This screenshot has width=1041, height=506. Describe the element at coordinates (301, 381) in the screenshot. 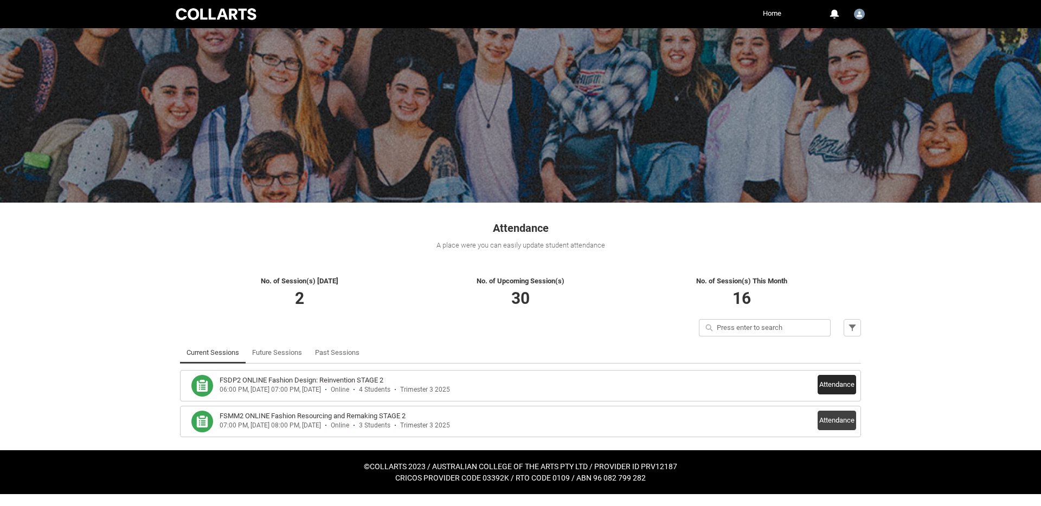

I see `h3: FSDP2 ONLINE Fashion Design: Reinvention STAGE 2` at that location.